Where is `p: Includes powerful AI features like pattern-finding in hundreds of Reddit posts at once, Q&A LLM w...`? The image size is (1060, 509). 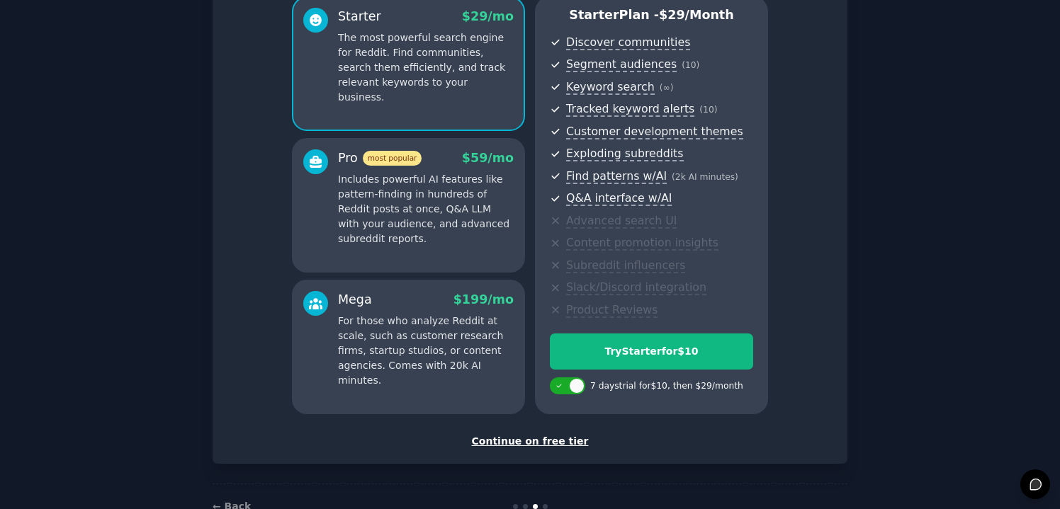
p: Includes powerful AI features like pattern-finding in hundreds of Reddit posts at once, Q&A LLM w... is located at coordinates (426, 209).